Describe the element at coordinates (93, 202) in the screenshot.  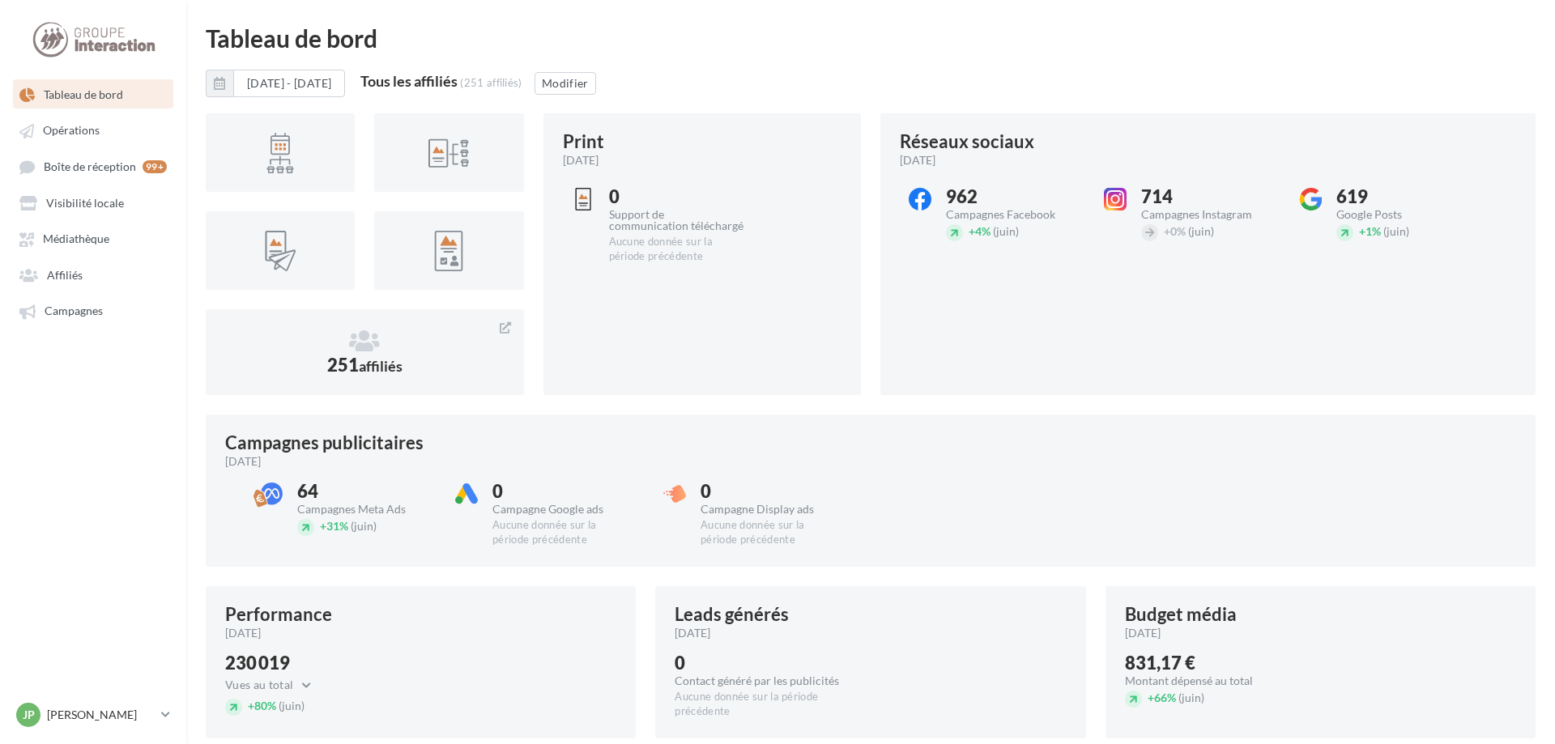
I see `a: Visibilité locale` at that location.